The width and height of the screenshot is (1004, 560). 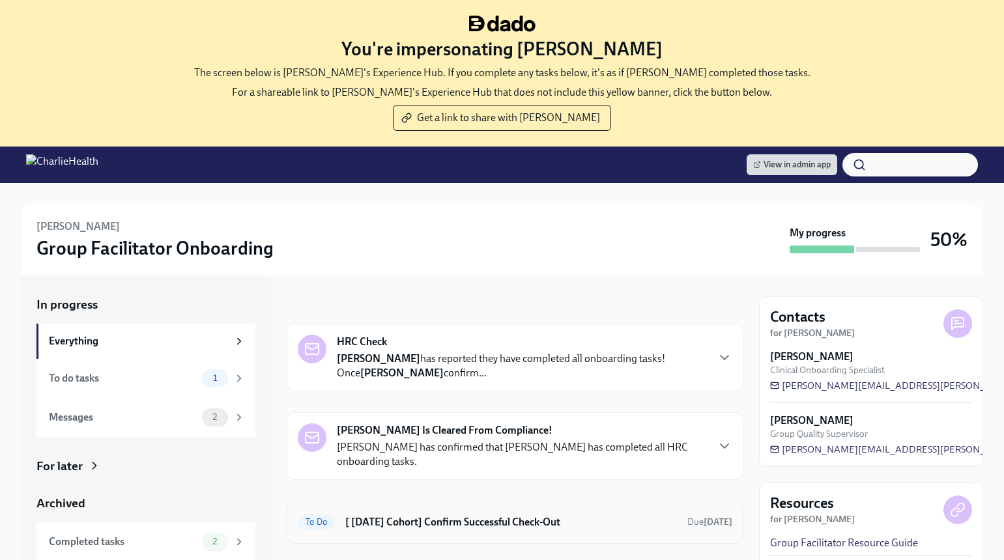 I want to click on a: Everything, so click(x=146, y=341).